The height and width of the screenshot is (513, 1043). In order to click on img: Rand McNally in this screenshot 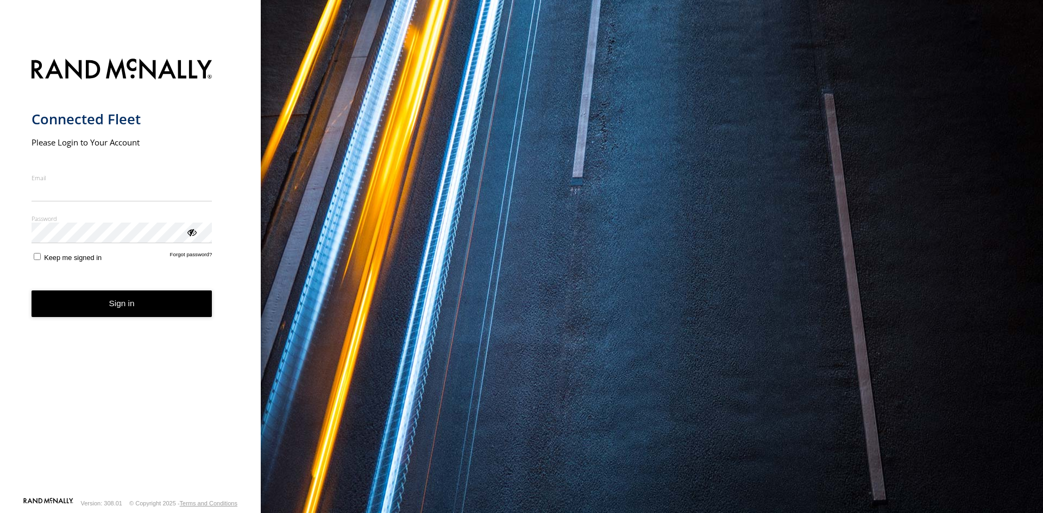, I will do `click(122, 70)`.